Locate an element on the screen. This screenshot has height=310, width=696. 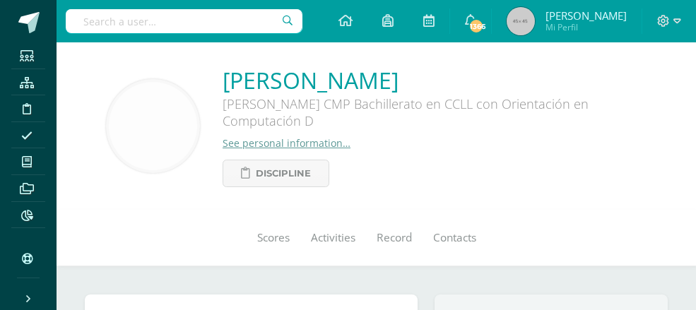
span: Activities is located at coordinates (333, 237).